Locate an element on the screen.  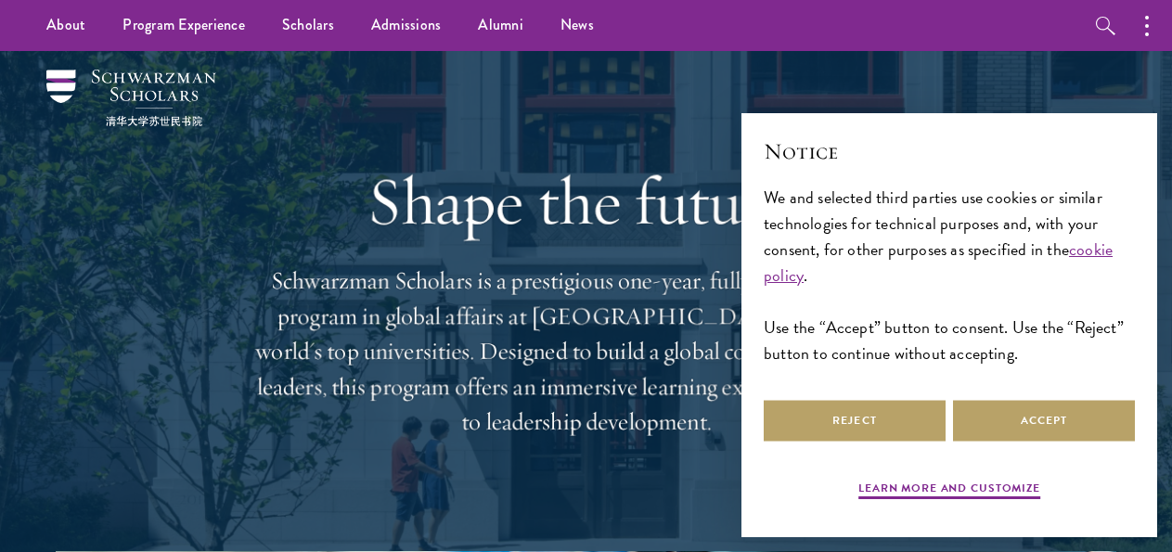
button: Accept is located at coordinates (1044, 420).